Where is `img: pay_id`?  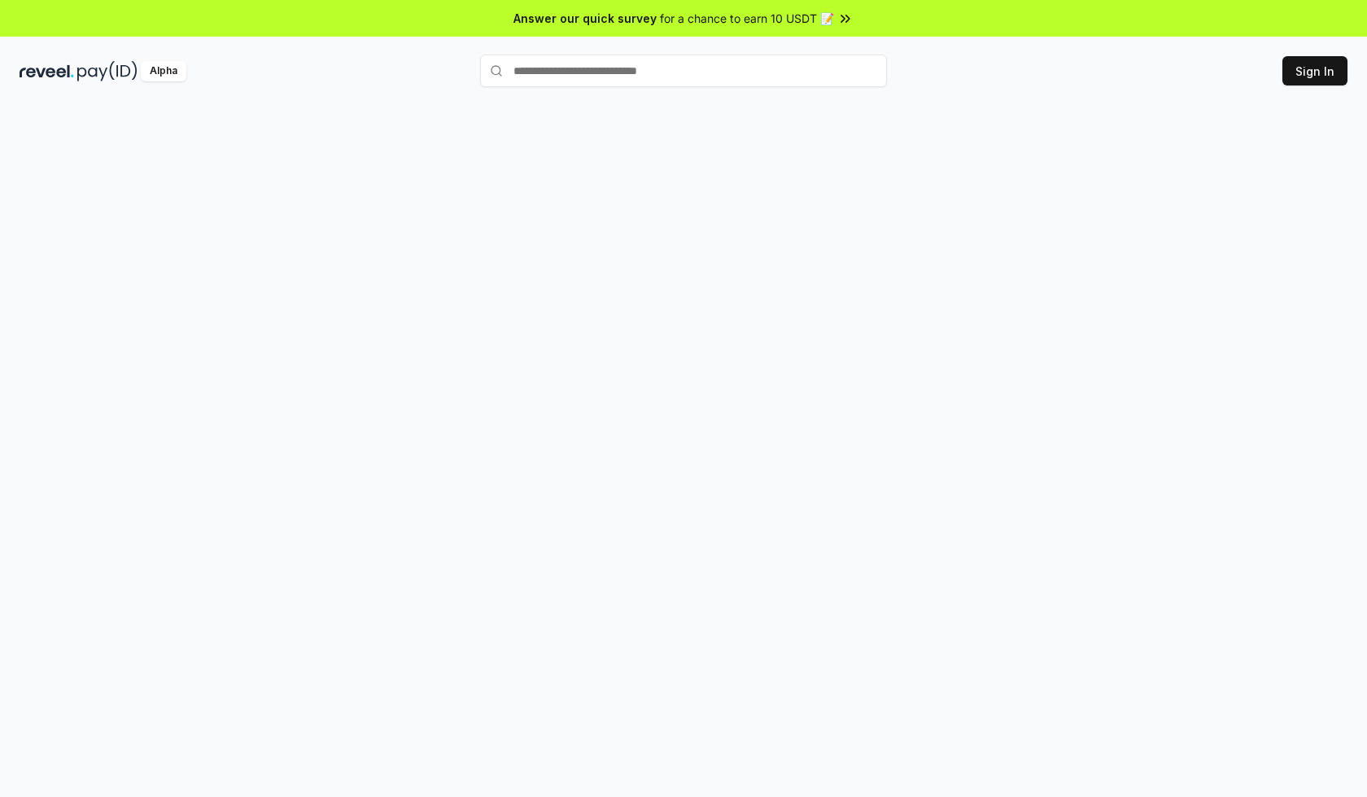 img: pay_id is located at coordinates (107, 71).